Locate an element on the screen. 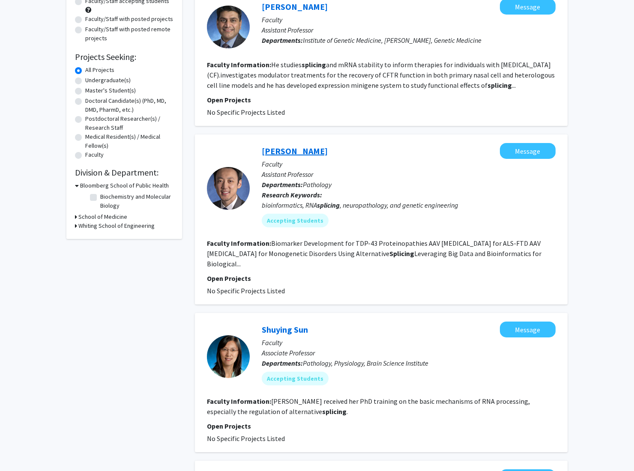  div: bioinformatics, RNA , neuropathology, and genetic engineering is located at coordinates (408, 205).